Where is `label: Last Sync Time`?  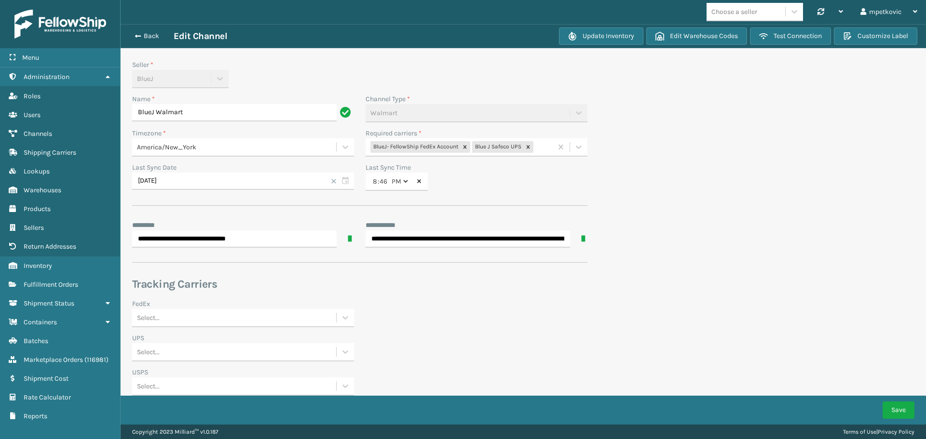
label: Last Sync Time is located at coordinates (388, 167).